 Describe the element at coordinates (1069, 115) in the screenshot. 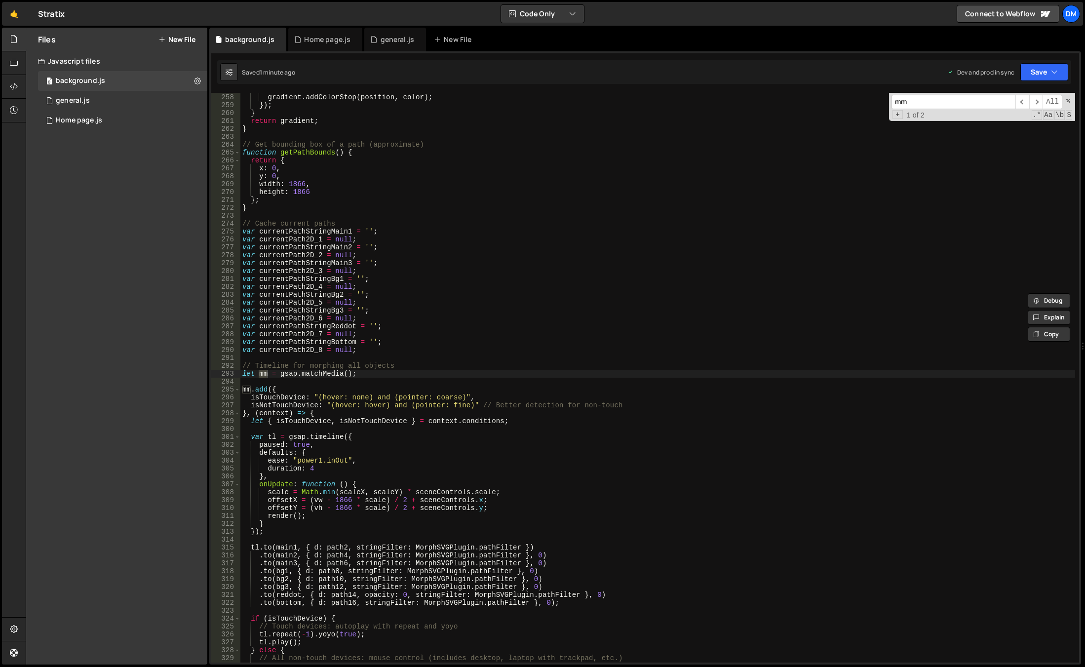

I see `span: Search In Selection` at that location.